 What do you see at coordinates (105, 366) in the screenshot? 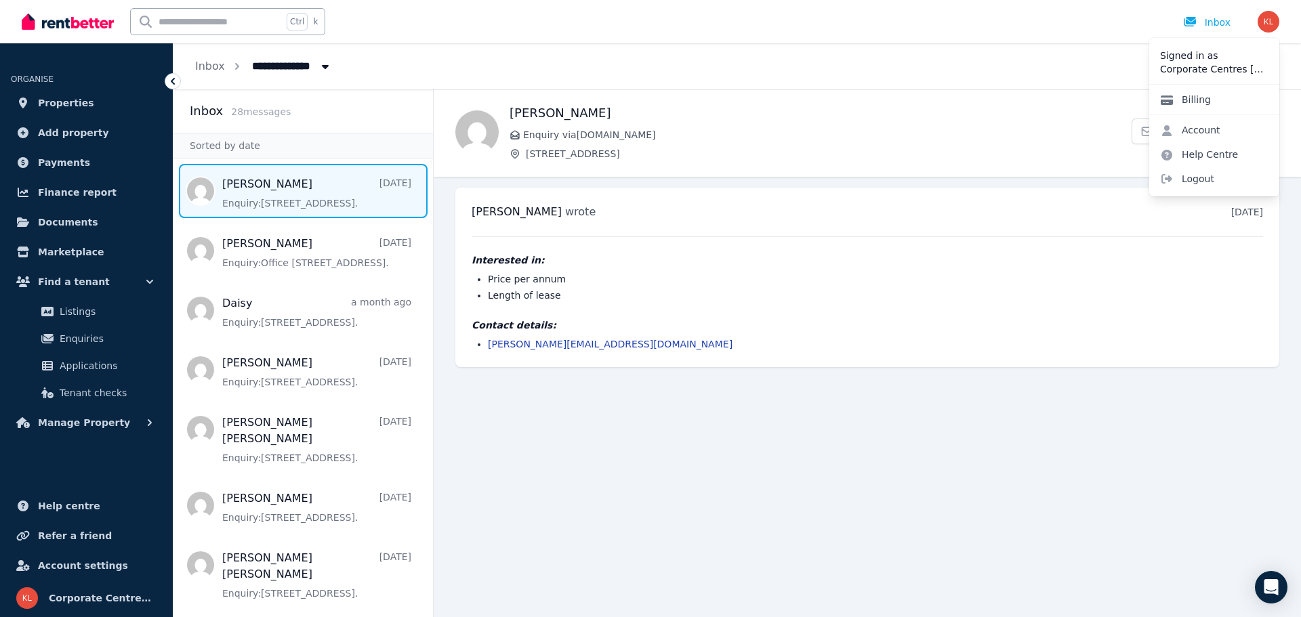
I see `span: Applications` at bounding box center [105, 366].